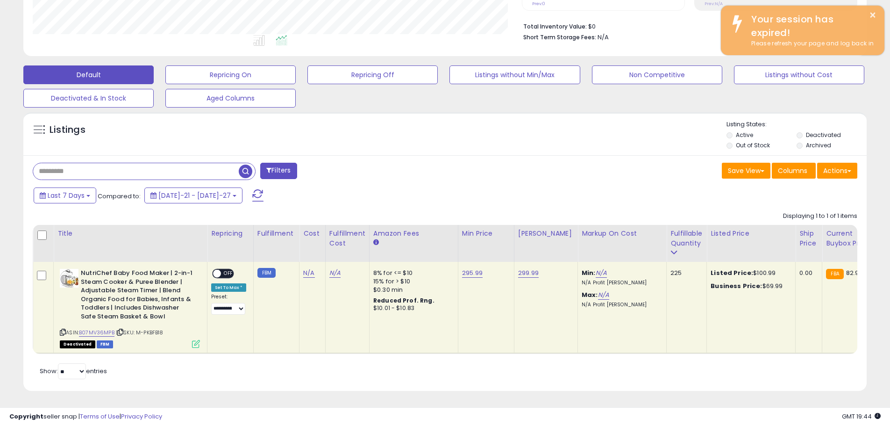  I want to click on button: Last 7 Days, so click(65, 195).